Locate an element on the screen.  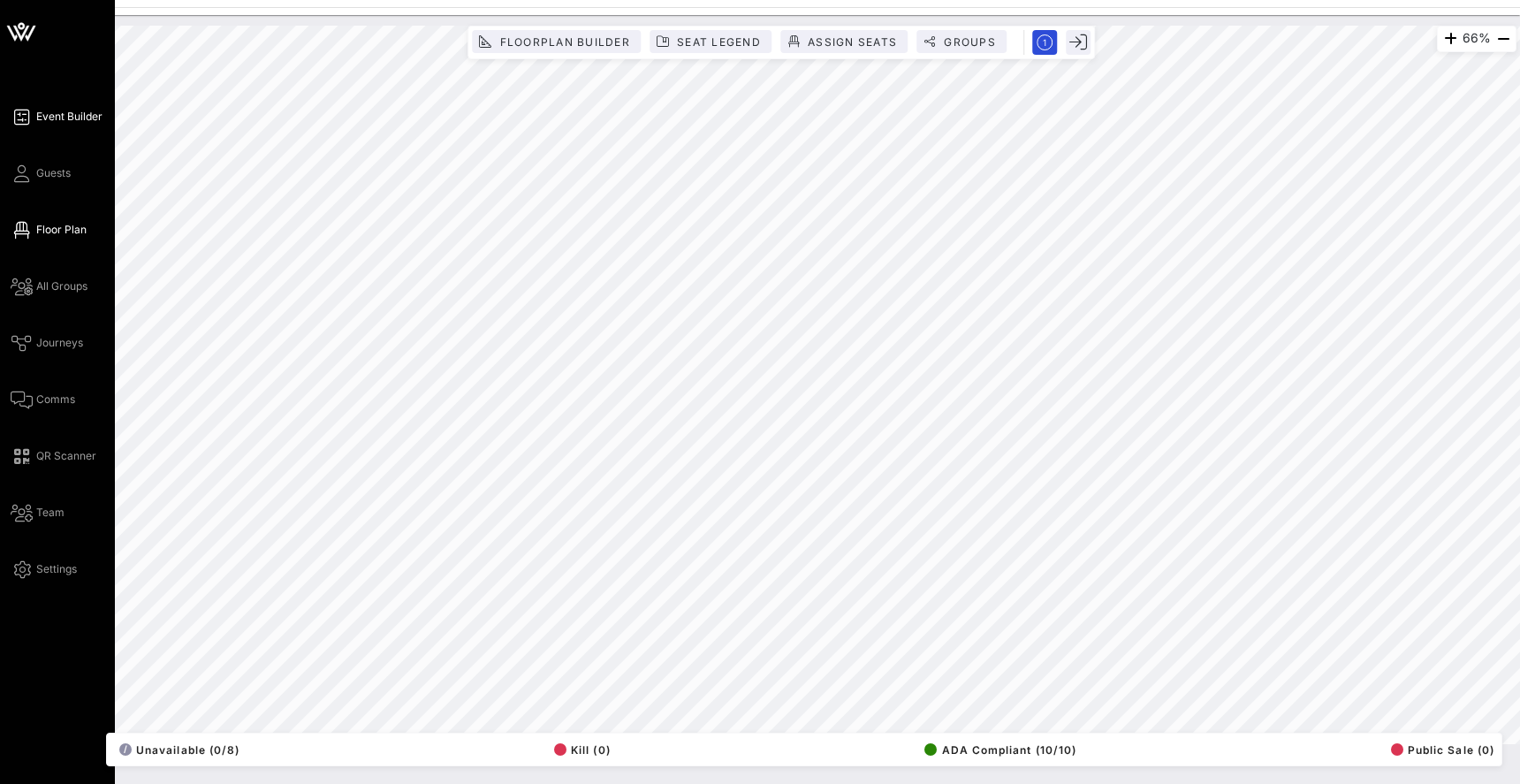
span: Event Builder is located at coordinates (69, 116).